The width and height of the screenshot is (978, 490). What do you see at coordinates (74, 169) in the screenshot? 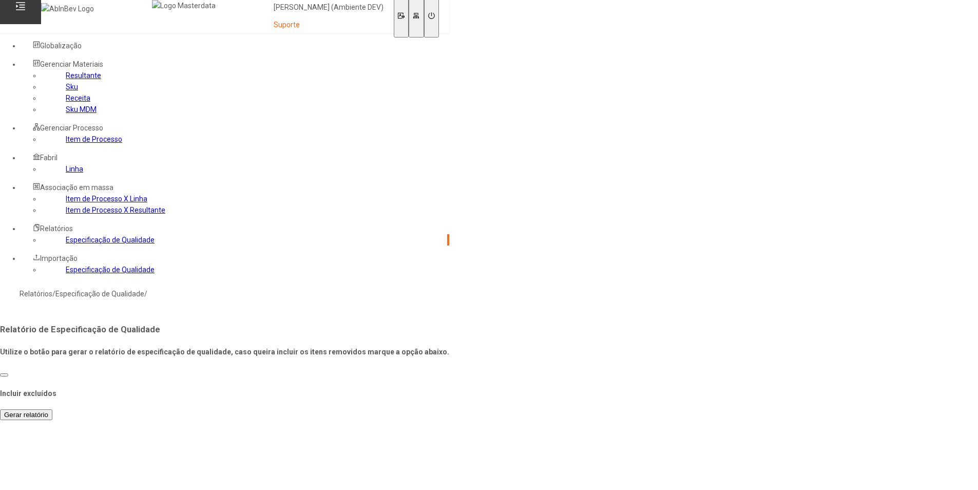
I see `a: Linha` at bounding box center [74, 169].